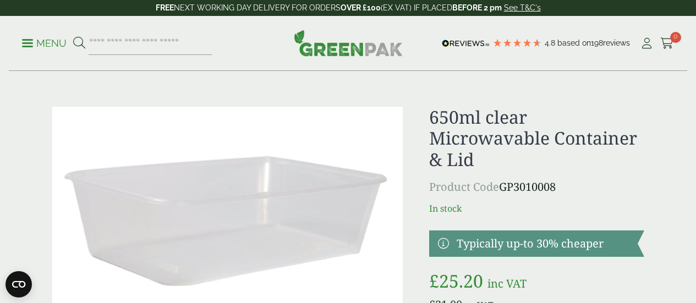 The height and width of the screenshot is (303, 696). What do you see at coordinates (360, 8) in the screenshot?
I see `strong: OVER £100` at bounding box center [360, 8].